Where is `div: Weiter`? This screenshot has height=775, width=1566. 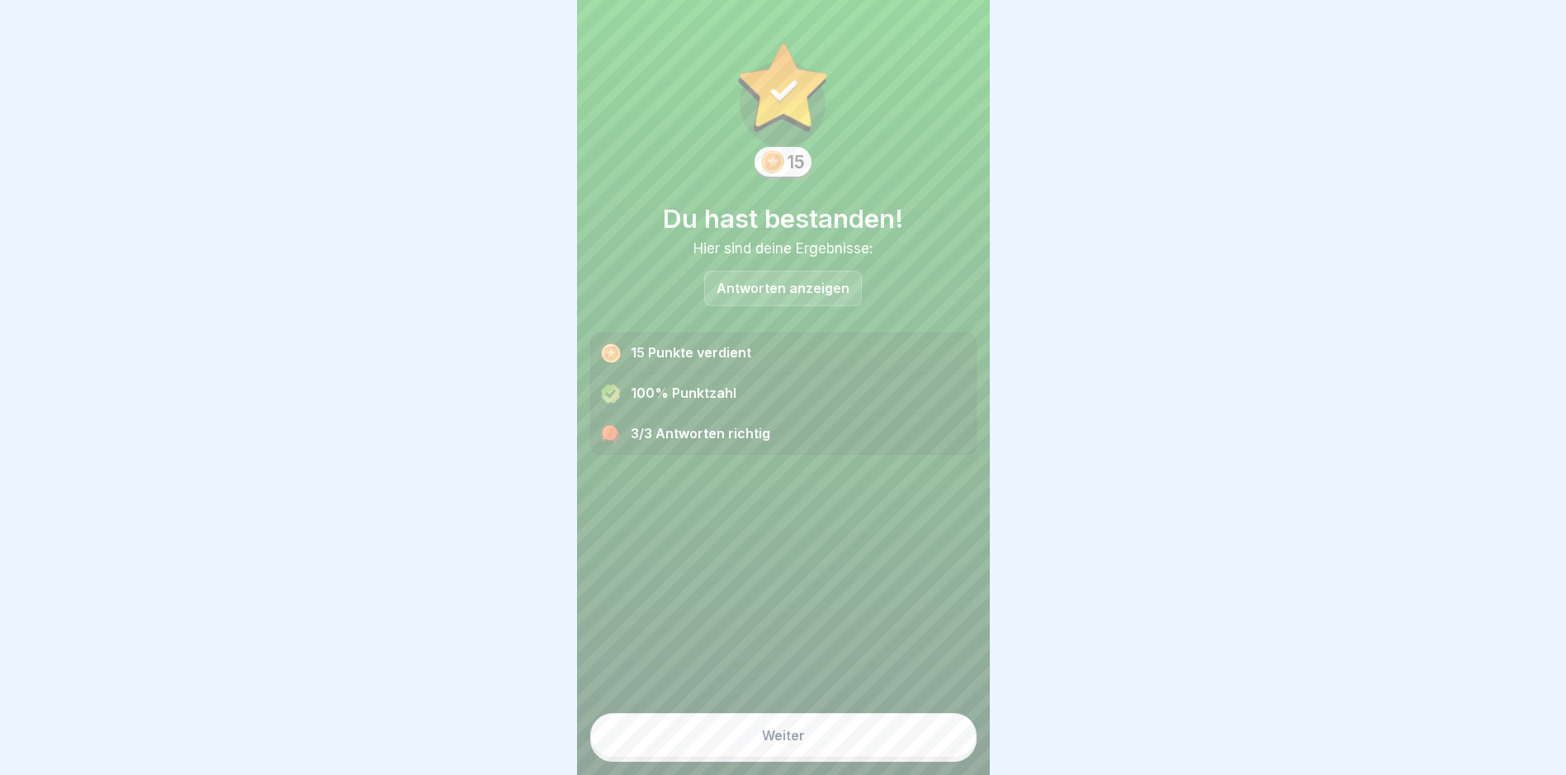
div: Weiter is located at coordinates (784, 736).